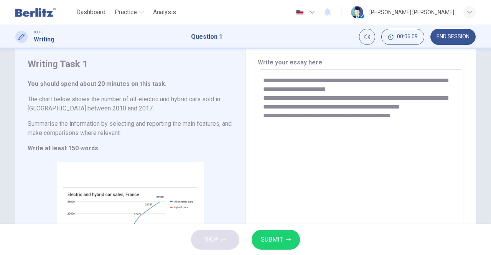 This screenshot has width=491, height=255. Describe the element at coordinates (38, 32) in the screenshot. I see `span: IELTS` at that location.